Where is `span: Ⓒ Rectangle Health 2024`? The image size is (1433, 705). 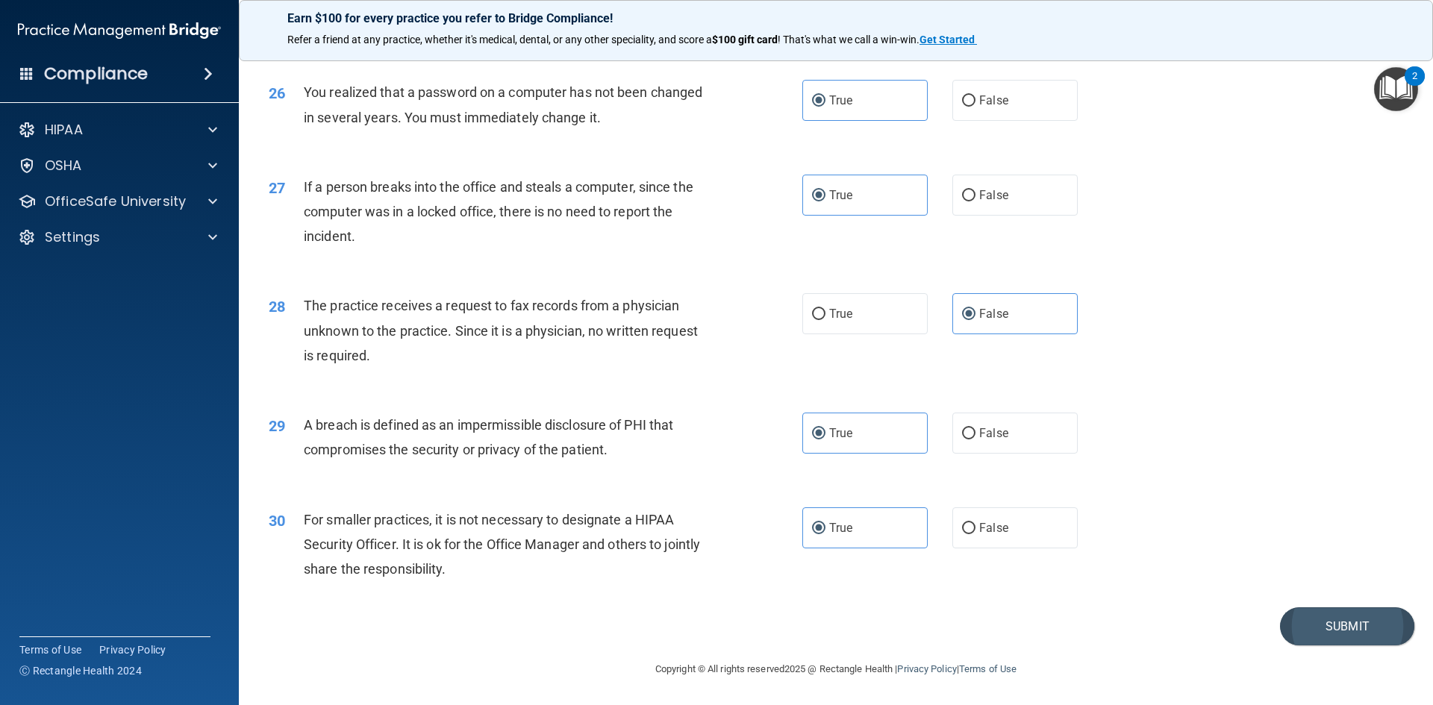
span: Ⓒ Rectangle Health 2024 is located at coordinates (81, 671).